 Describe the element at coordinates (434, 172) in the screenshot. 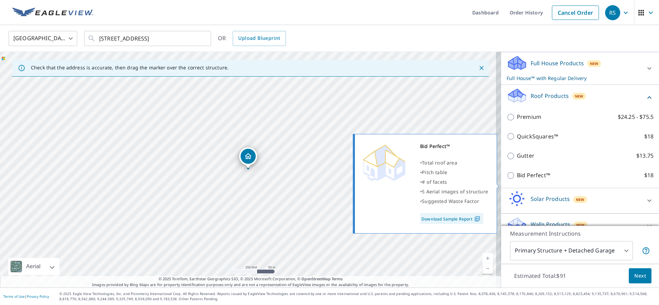

I see `span: Pitch table` at that location.